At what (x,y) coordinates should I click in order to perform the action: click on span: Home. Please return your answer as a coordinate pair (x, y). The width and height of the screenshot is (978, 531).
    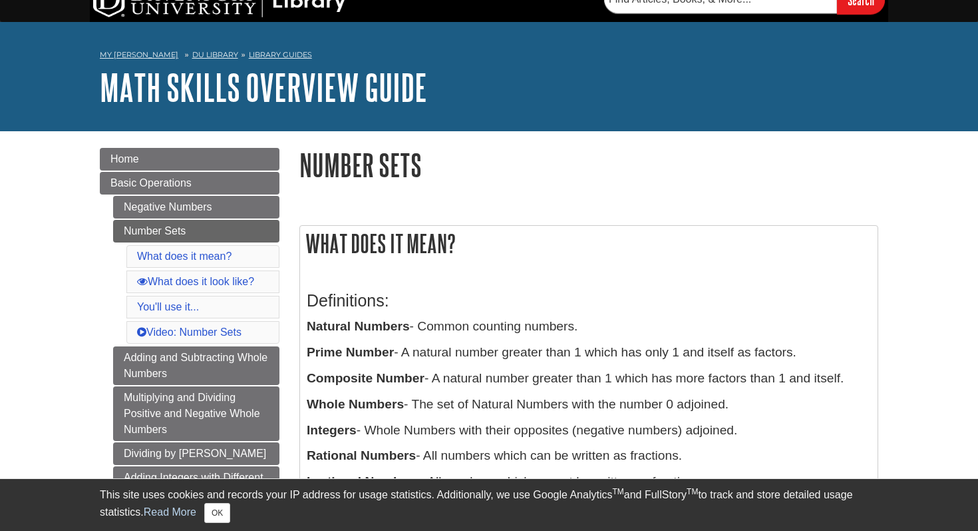
    Looking at the image, I should click on (124, 158).